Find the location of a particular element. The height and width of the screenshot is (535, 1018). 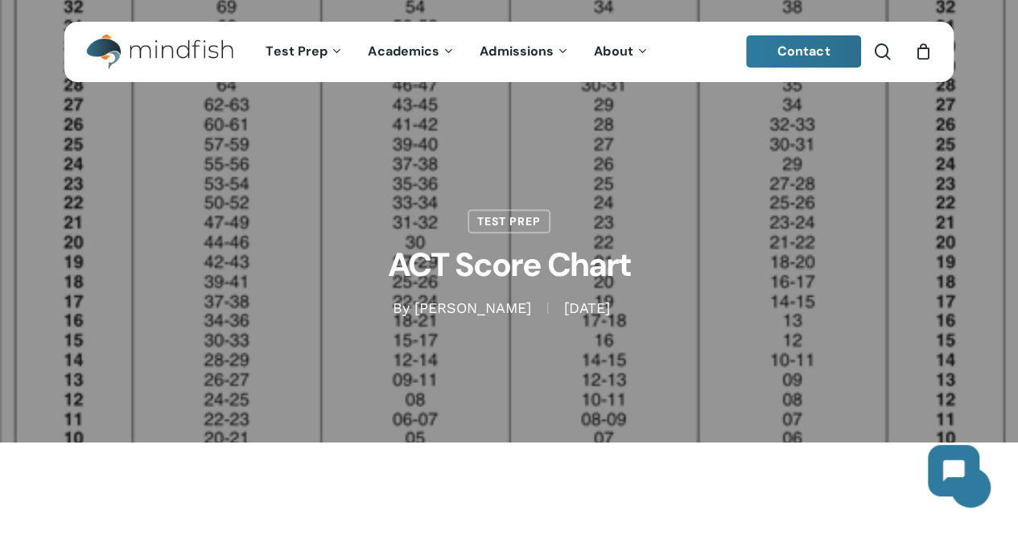

span: Admissions is located at coordinates (517, 51).